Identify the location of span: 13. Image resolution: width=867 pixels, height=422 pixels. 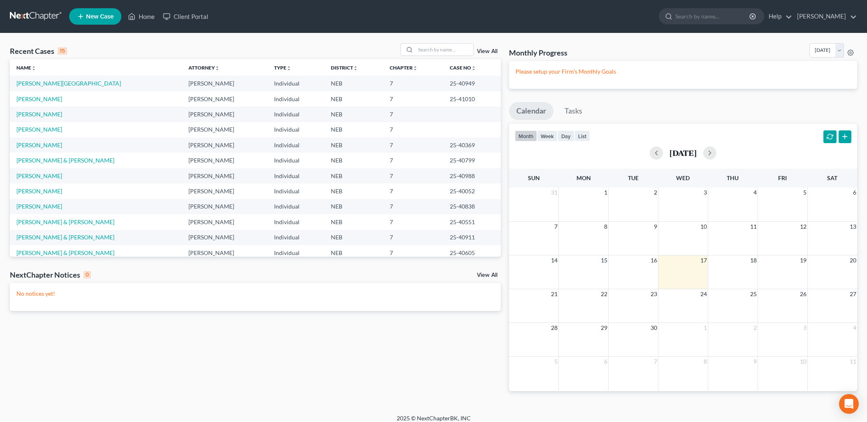
(853, 227).